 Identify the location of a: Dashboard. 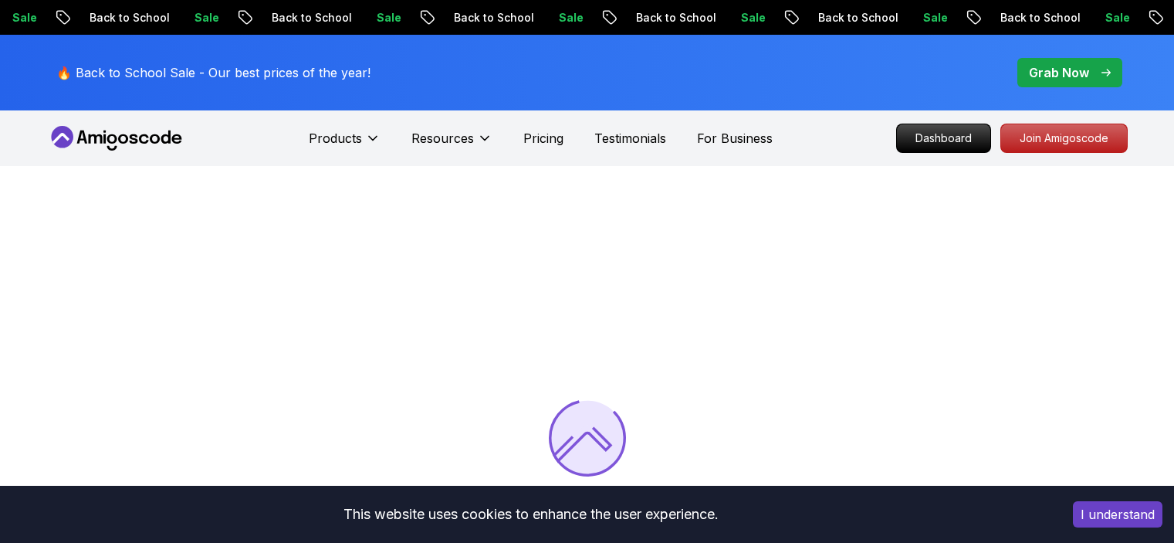
(943, 138).